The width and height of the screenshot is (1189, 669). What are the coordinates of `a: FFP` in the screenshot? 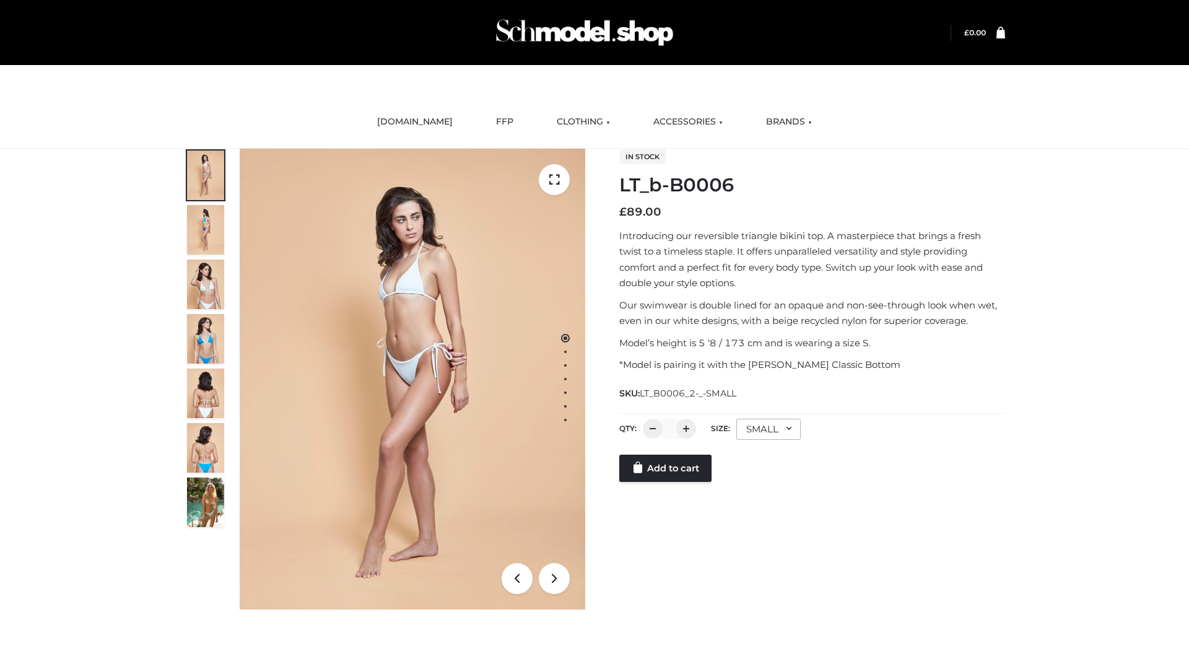 It's located at (505, 122).